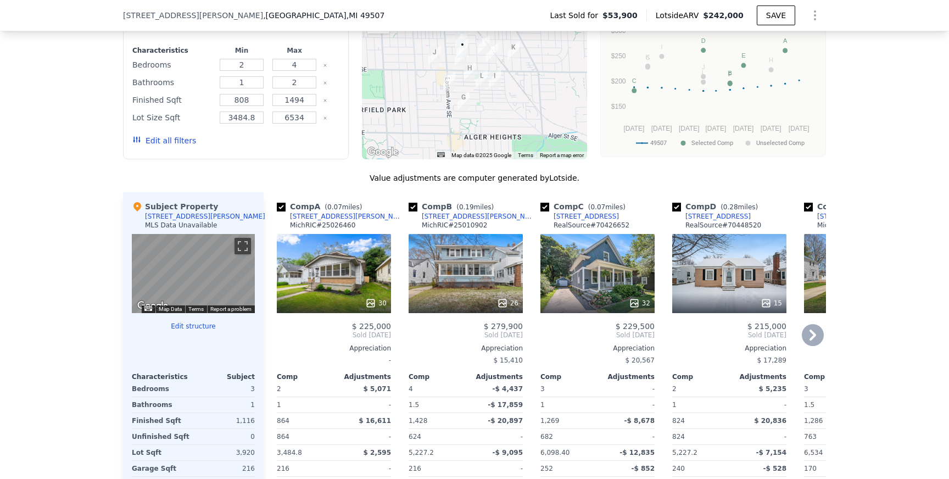 This screenshot has height=479, width=949. I want to click on a: Terms (opens in new tab), so click(196, 309).